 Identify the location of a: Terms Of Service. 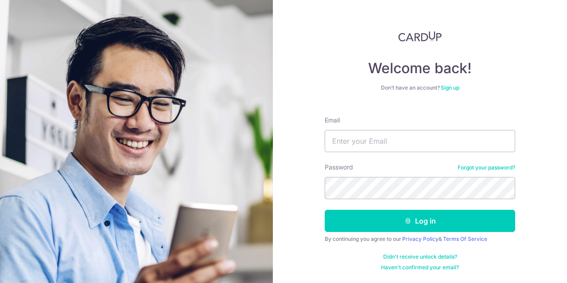
(465, 238).